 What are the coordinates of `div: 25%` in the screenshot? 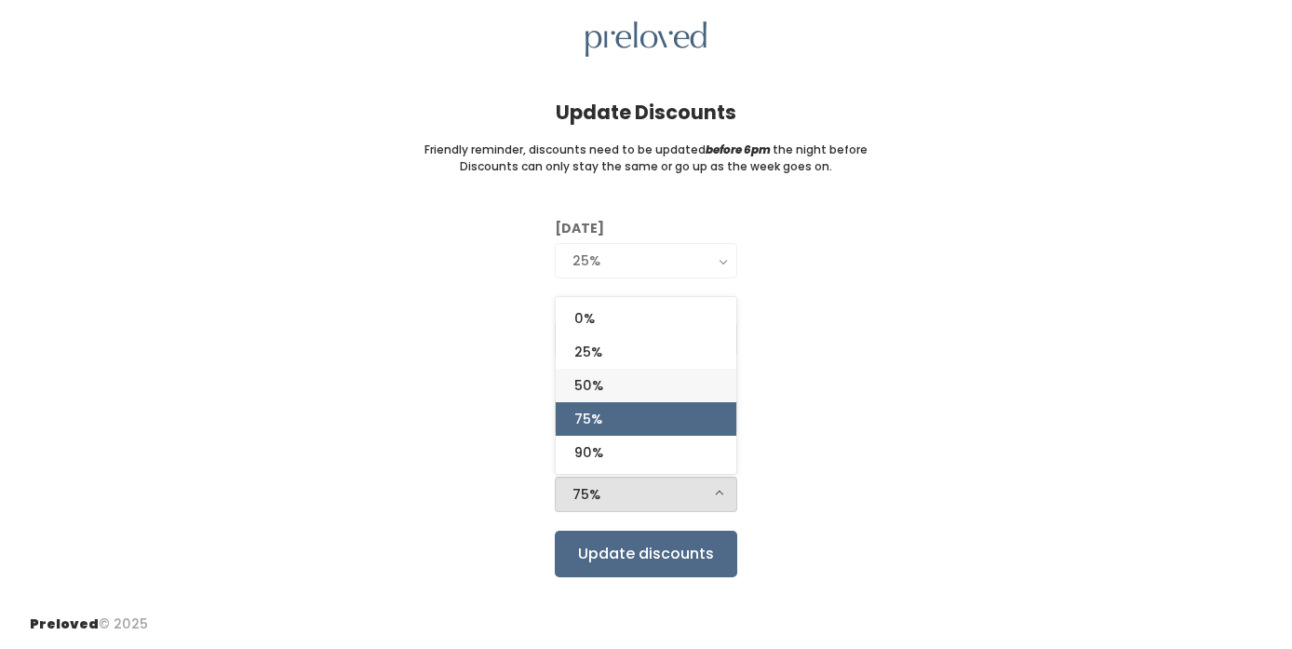 It's located at (646, 261).